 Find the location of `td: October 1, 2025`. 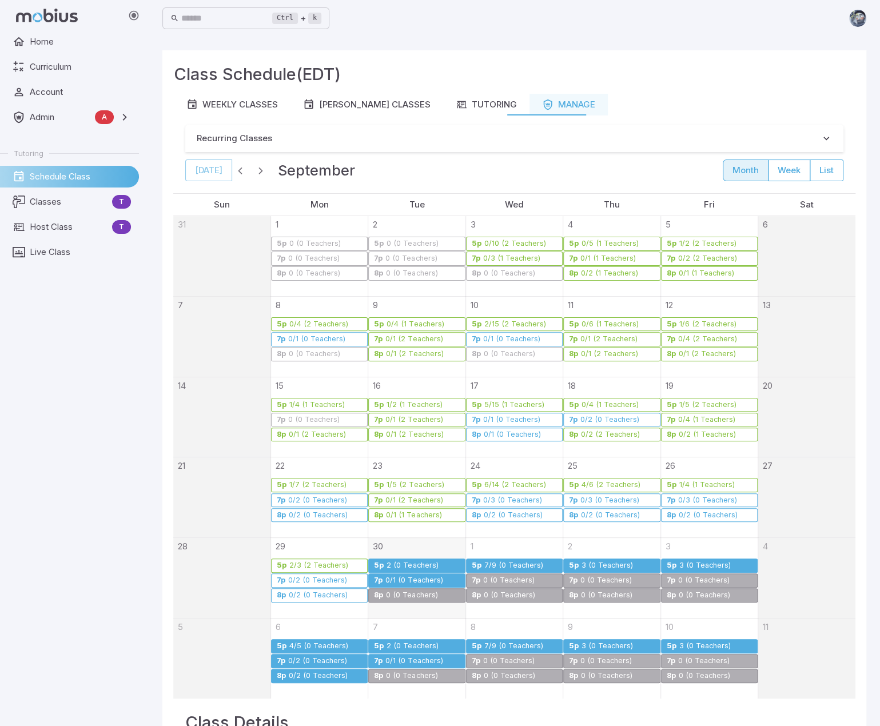

td: October 1, 2025 is located at coordinates (514, 578).